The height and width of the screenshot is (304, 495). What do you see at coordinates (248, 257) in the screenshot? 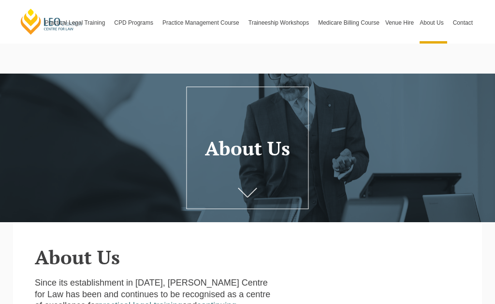
I see `h2: About Us` at bounding box center [248, 257].